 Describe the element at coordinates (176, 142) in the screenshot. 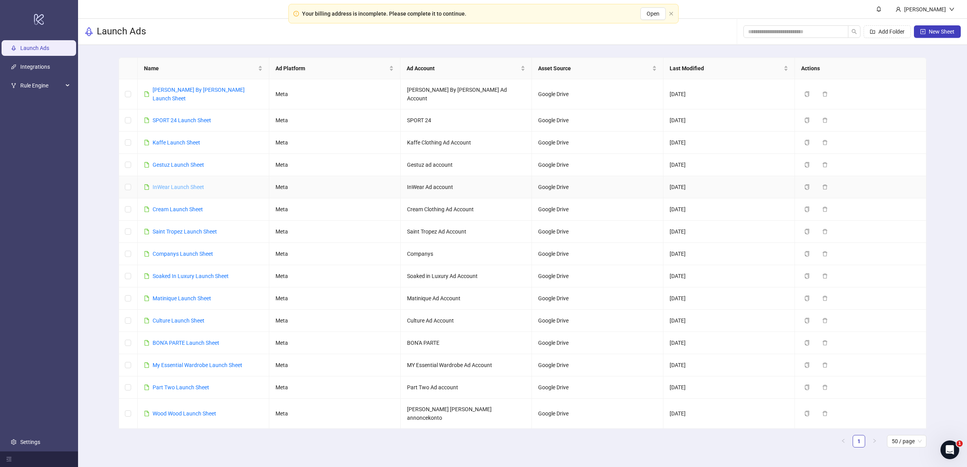

I see `a: Kaffe Launch Sheet` at that location.